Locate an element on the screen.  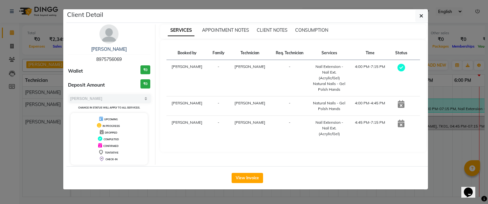
th: Time is located at coordinates (370, 53).